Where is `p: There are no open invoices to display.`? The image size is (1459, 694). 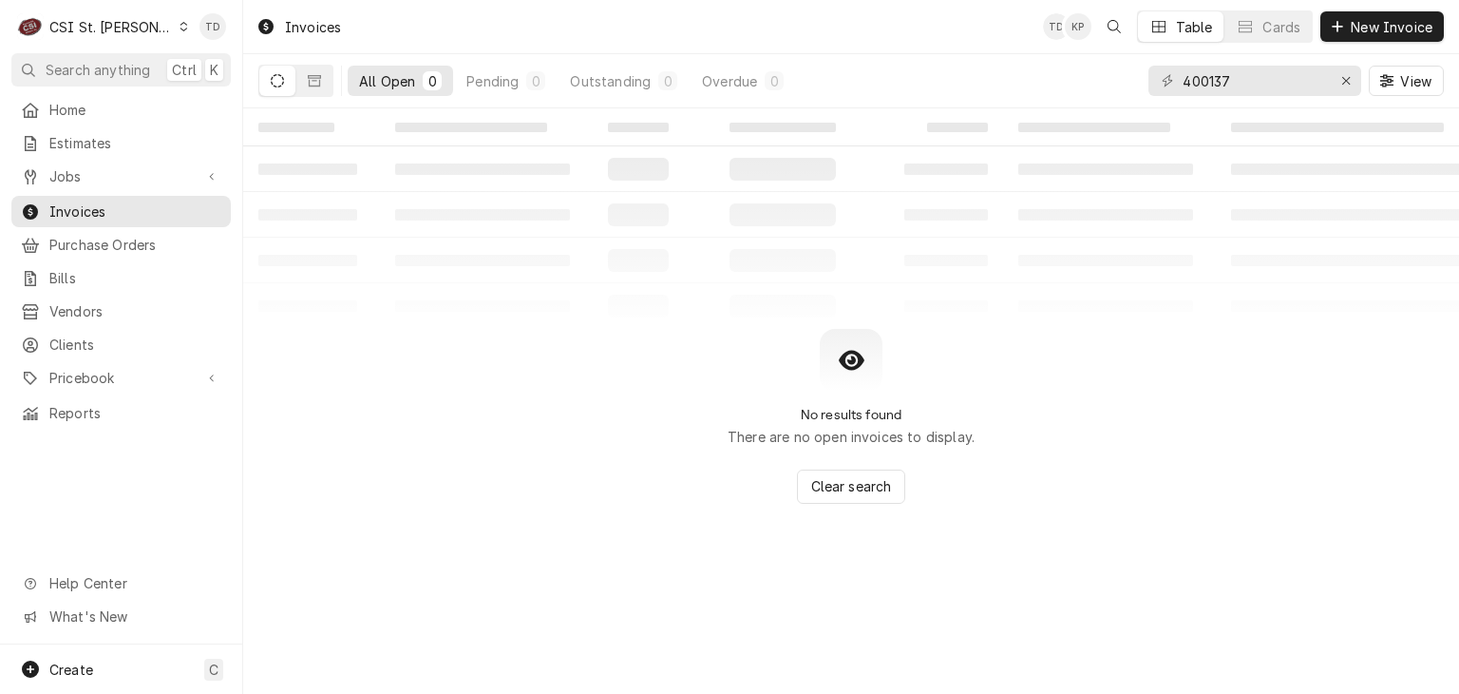
p: There are no open invoices to display. is located at coordinates (851, 436).